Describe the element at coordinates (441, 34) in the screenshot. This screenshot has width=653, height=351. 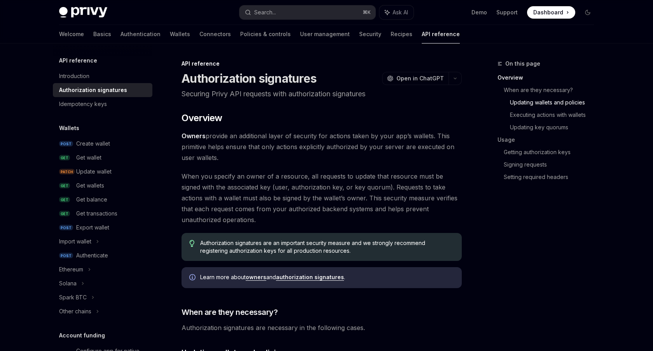
I see `a: API reference` at that location.